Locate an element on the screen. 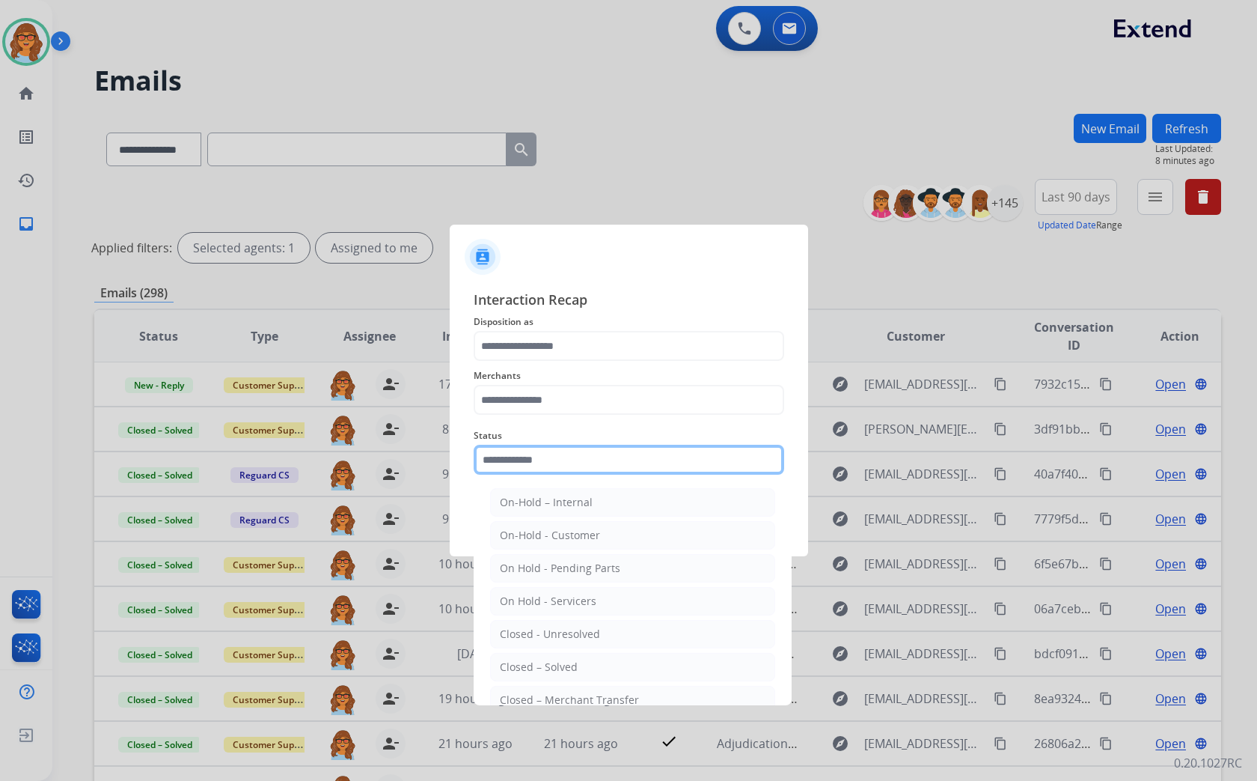 The width and height of the screenshot is (1257, 781). span: Status is located at coordinates (629, 436).